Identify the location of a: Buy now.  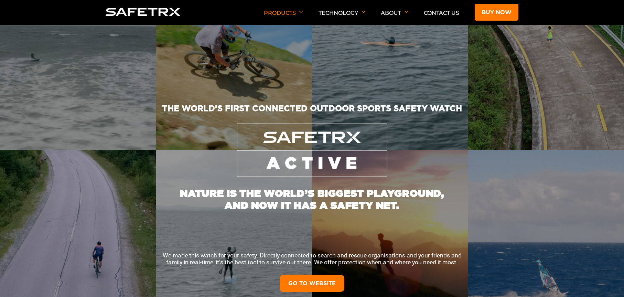
(496, 12).